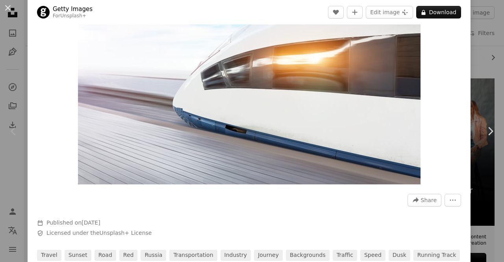 This screenshot has width=504, height=262. Describe the element at coordinates (437, 255) in the screenshot. I see `a: running track` at that location.